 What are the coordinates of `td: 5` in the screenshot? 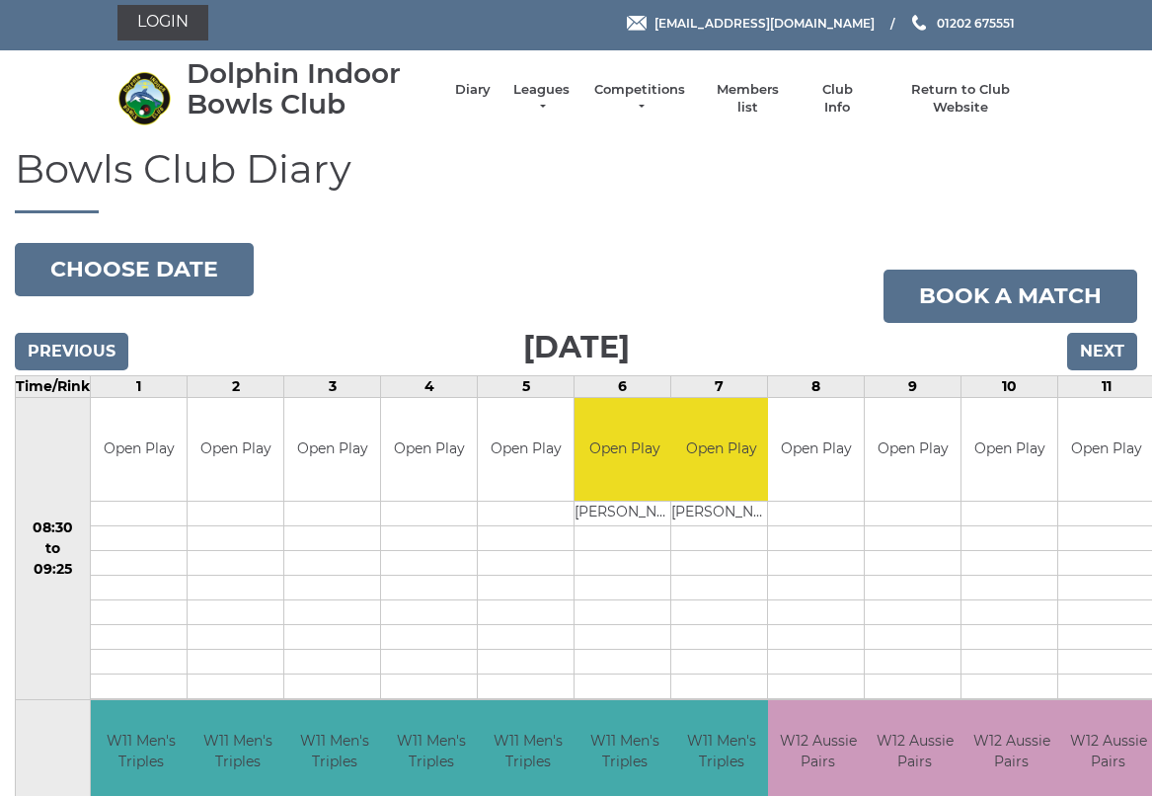 It's located at (526, 386).